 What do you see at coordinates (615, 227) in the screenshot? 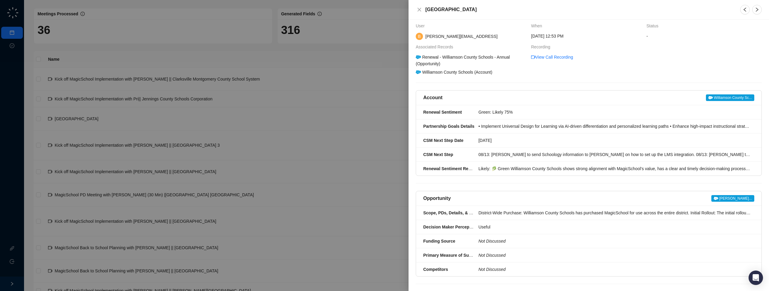
I see `div: Useful` at bounding box center [615, 227].